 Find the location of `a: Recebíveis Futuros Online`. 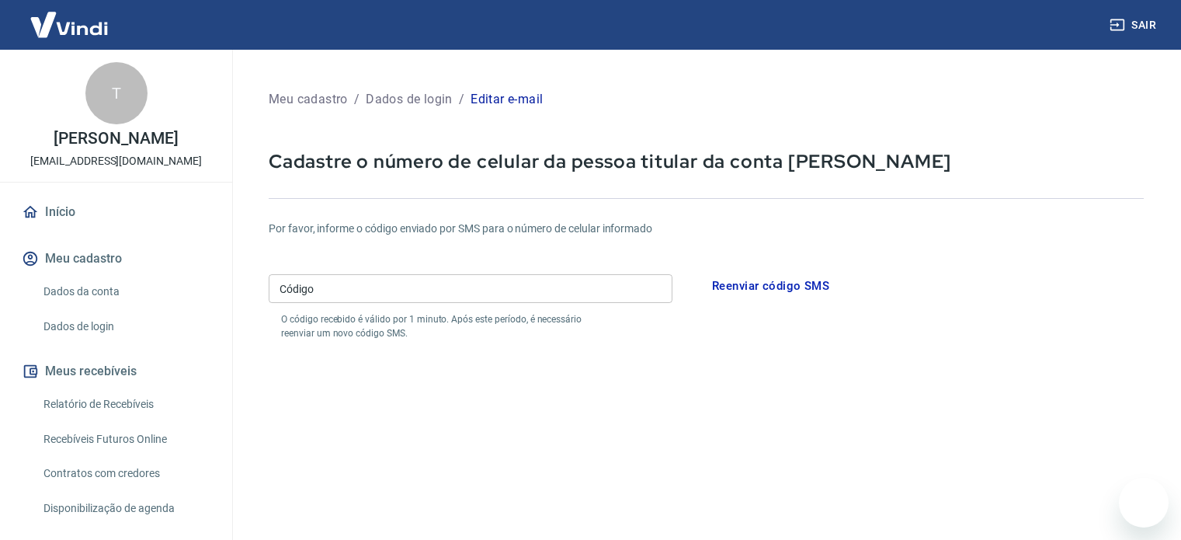

a: Recebíveis Futuros Online is located at coordinates (125, 439).